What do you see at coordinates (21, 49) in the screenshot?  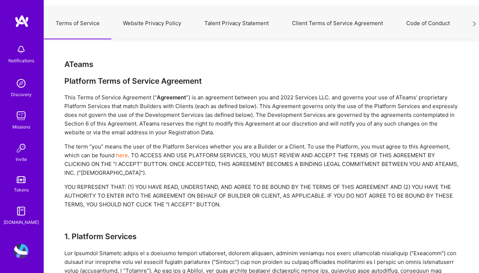 I see `img: bell` at bounding box center [21, 49].